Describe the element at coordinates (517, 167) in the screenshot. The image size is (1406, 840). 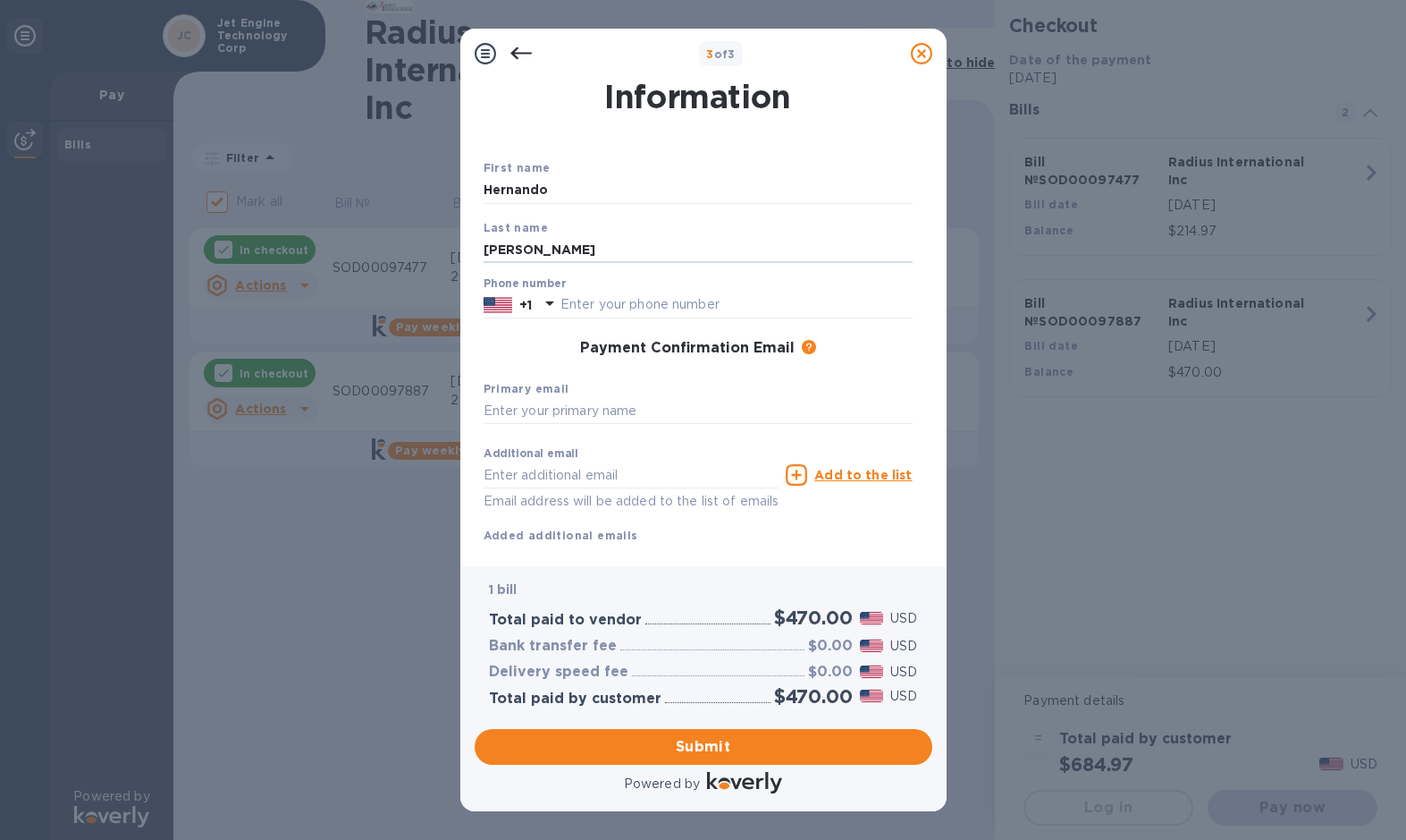
I see `b: First name` at that location.